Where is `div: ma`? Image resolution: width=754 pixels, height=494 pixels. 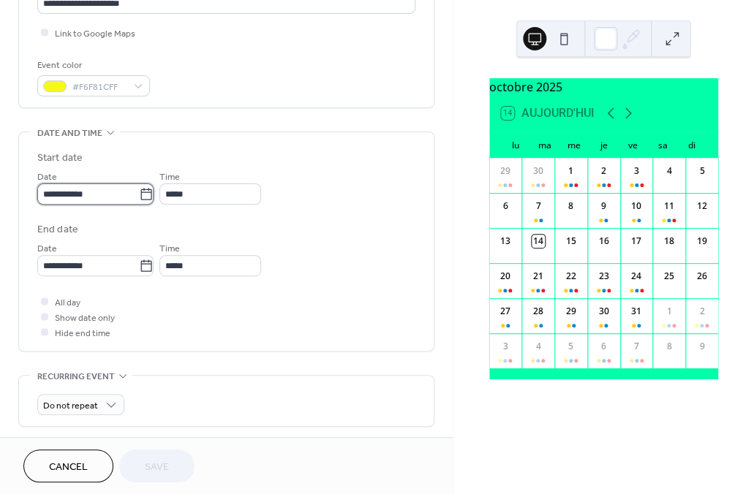
div: ma is located at coordinates (545, 145).